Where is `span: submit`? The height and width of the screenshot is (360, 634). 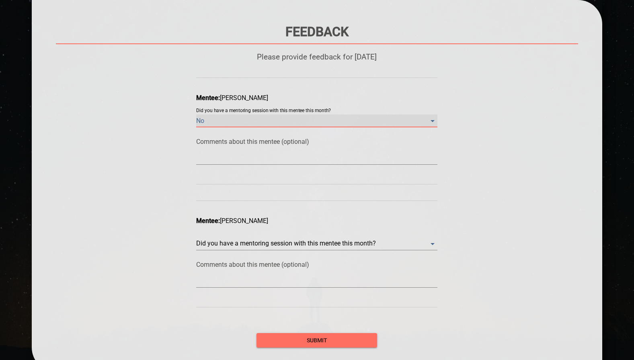 span: submit is located at coordinates (317, 341).